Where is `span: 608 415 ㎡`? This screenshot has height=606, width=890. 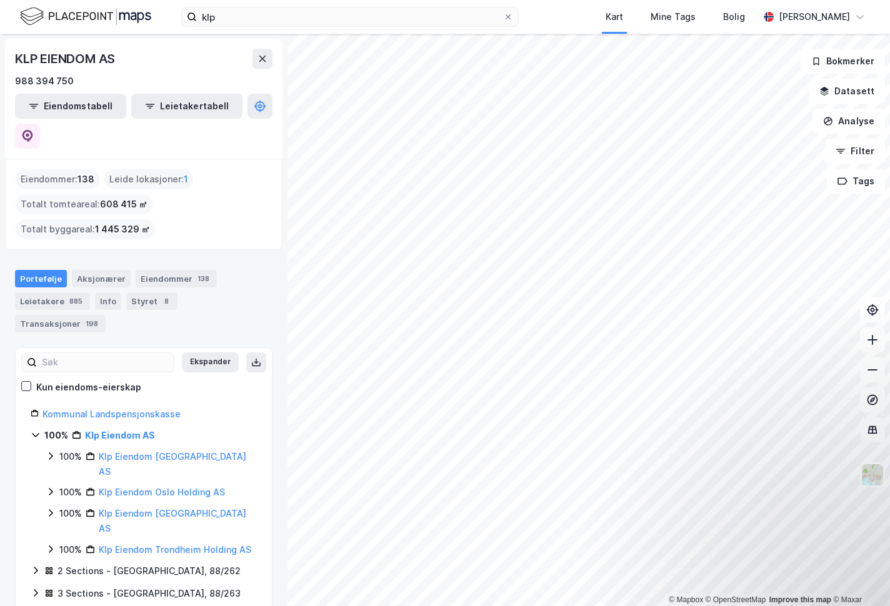 span: 608 415 ㎡ is located at coordinates (124, 204).